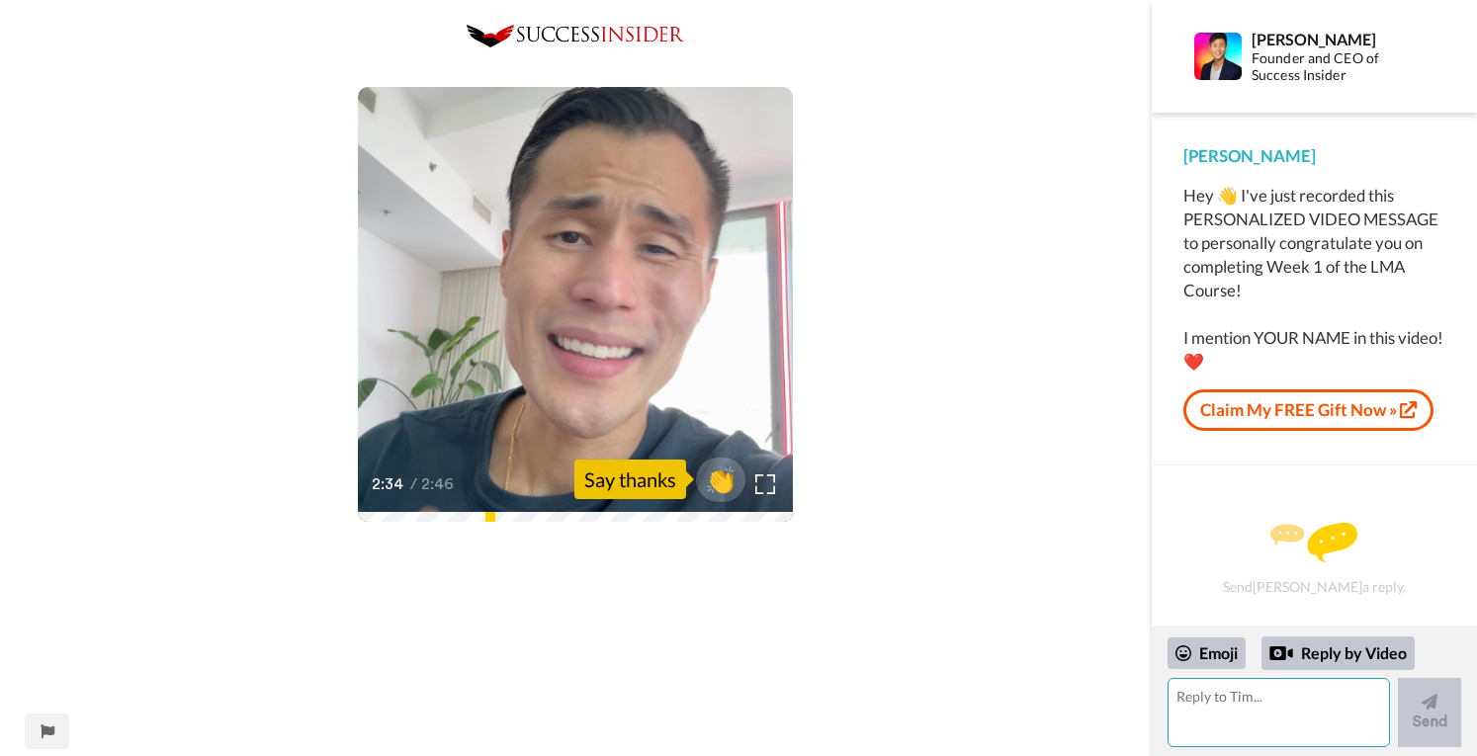 Image resolution: width=1477 pixels, height=756 pixels. I want to click on span: 2:34, so click(388, 484).